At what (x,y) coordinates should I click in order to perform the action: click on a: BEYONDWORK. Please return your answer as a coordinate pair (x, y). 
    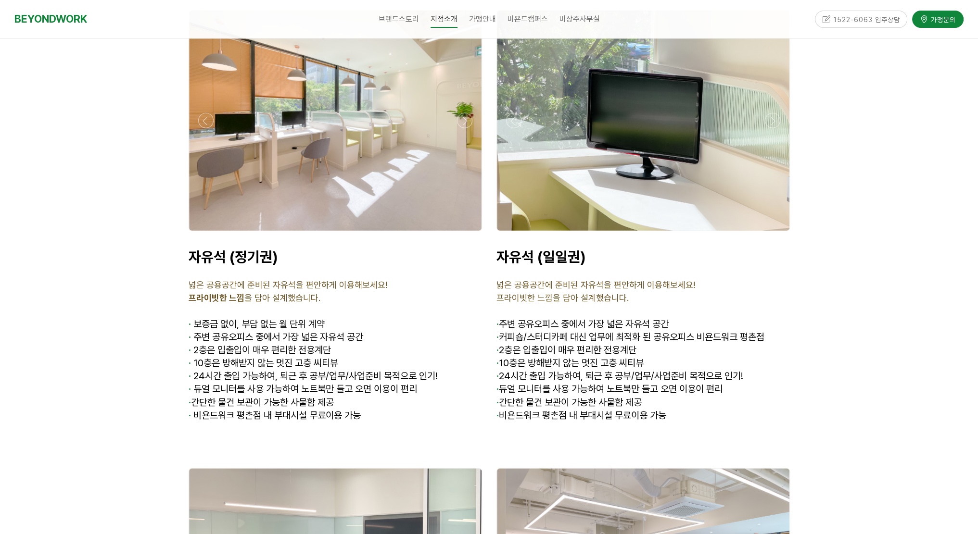
    Looking at the image, I should click on (51, 19).